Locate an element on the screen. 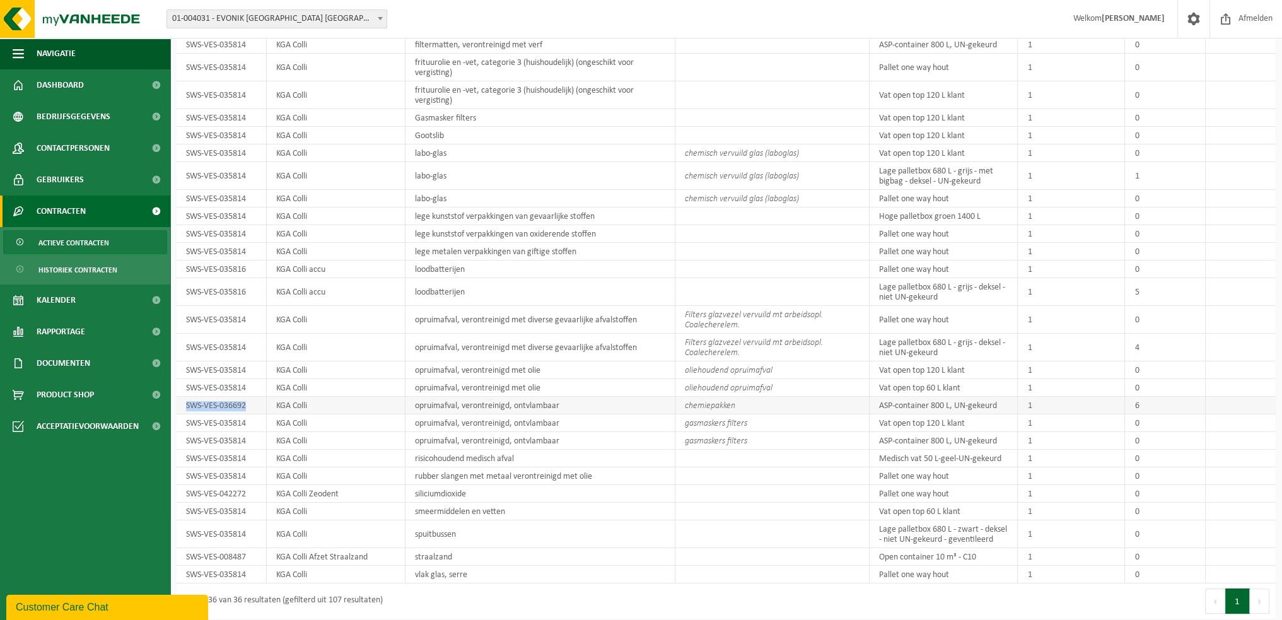 This screenshot has height=620, width=1282. div: Customer Care Chat is located at coordinates (101, 15).